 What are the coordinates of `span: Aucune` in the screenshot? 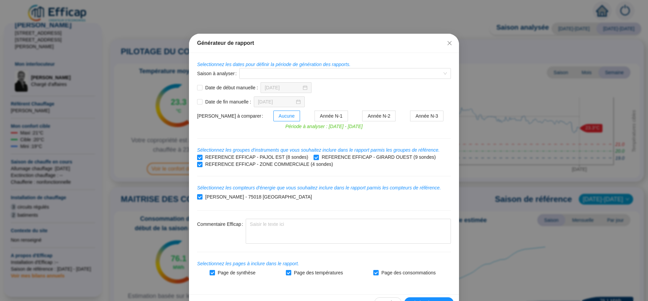 It's located at (286, 116).